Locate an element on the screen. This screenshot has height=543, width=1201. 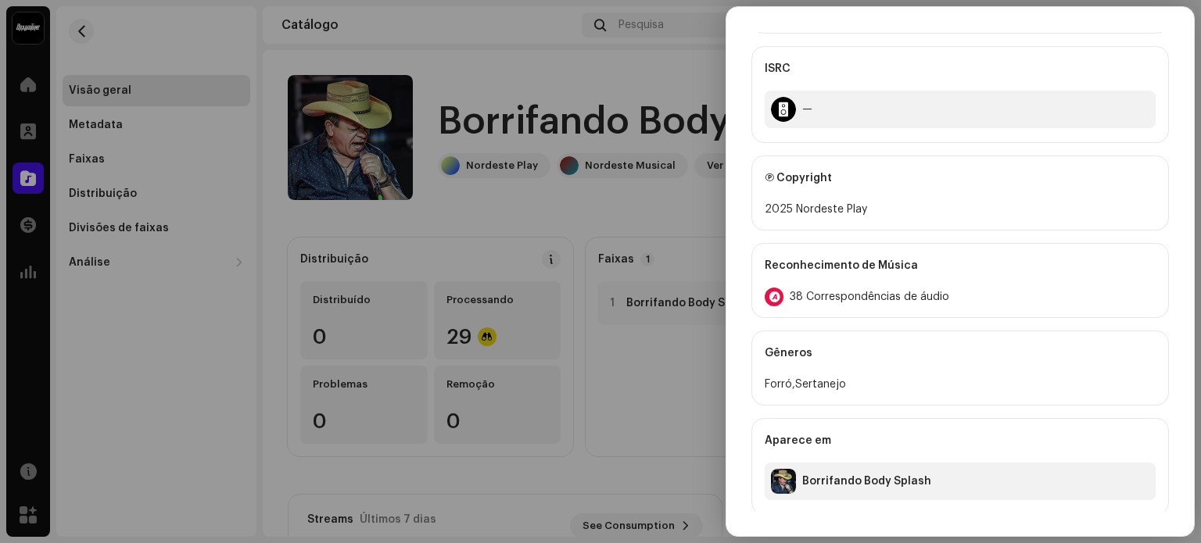
div: Reconhecimento de Música is located at coordinates (960, 266).